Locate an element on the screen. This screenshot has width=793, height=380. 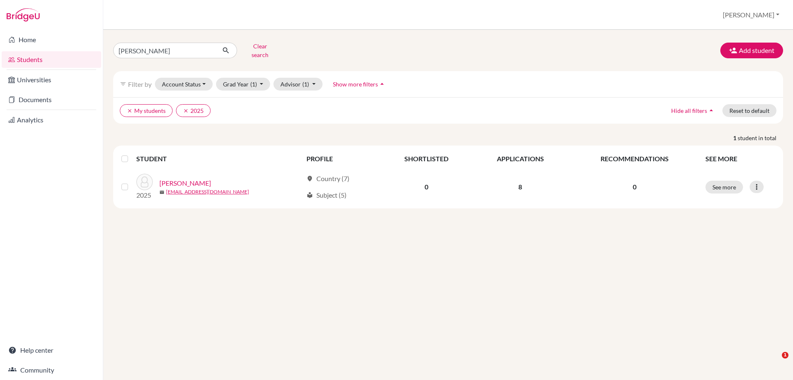
a: Home is located at coordinates (51, 40).